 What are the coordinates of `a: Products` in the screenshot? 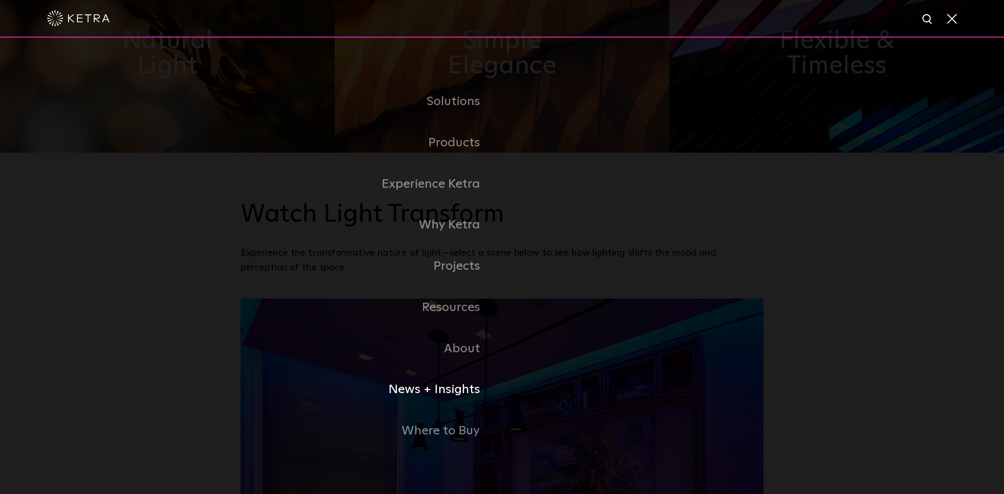 It's located at (371, 143).